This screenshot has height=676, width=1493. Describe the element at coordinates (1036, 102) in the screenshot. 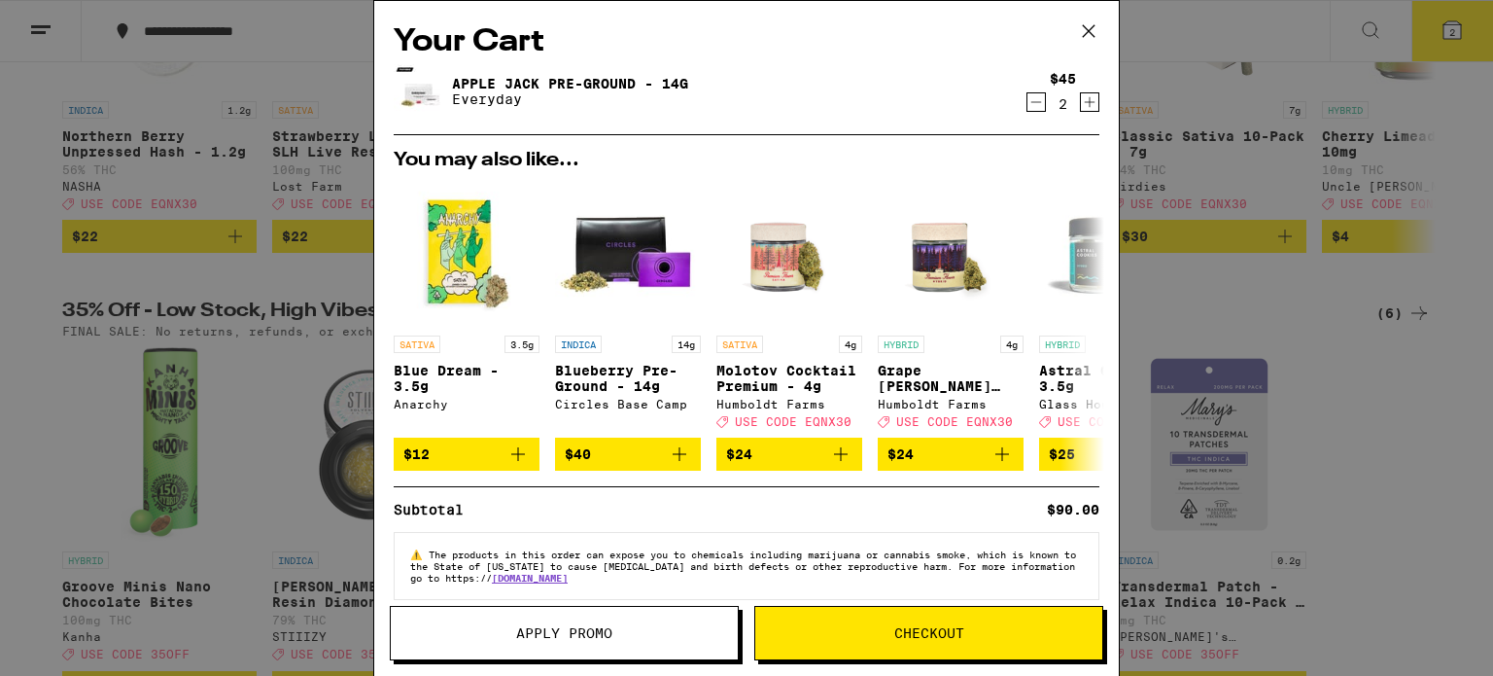

I see `button: Decrement` at that location.